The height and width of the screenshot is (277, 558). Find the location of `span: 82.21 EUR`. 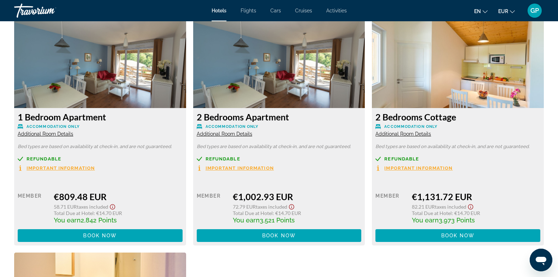

span: 82.21 EUR is located at coordinates (423, 206).